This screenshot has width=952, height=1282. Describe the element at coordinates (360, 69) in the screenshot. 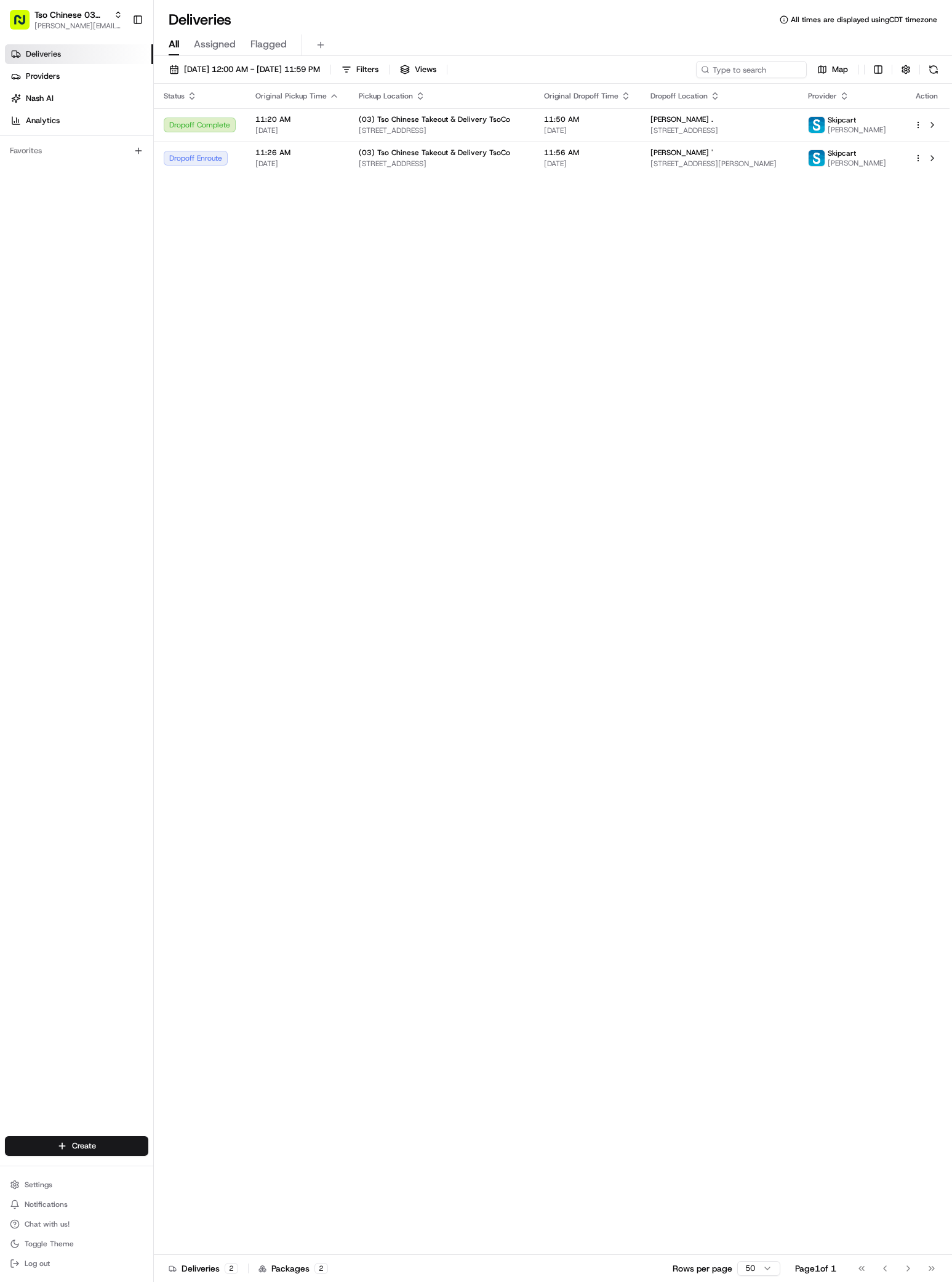

I see `button: Filters` at that location.